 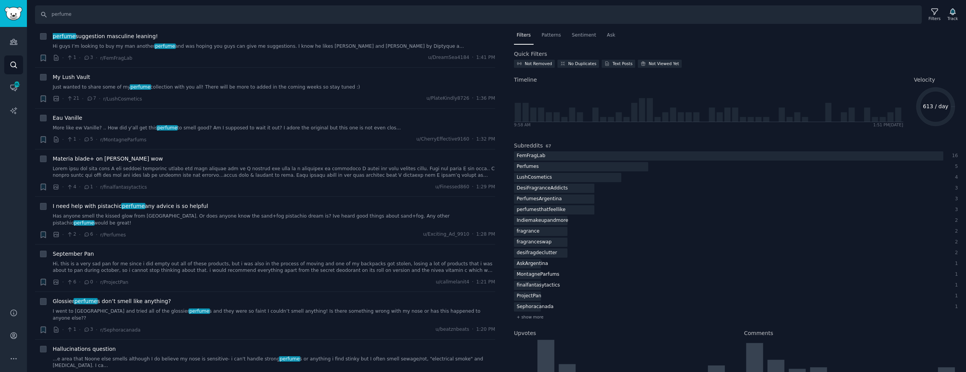 What do you see at coordinates (485, 329) in the screenshot?
I see `span: 1:20 PM` at bounding box center [485, 329].